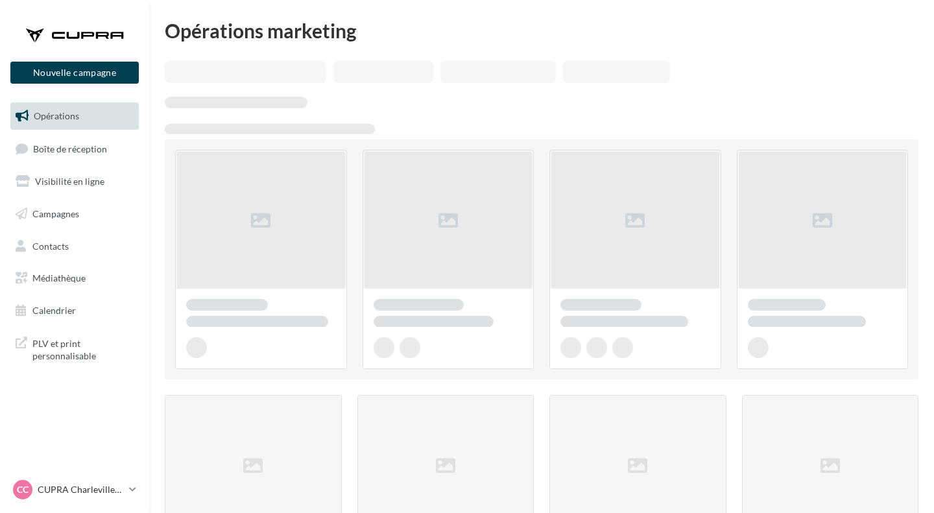 This screenshot has width=934, height=513. Describe the element at coordinates (75, 247) in the screenshot. I see `a: Contacts` at that location.